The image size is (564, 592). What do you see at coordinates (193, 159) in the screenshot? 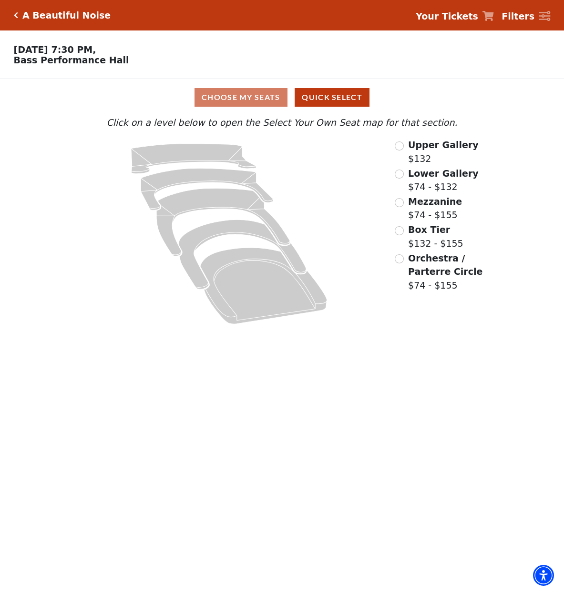
I see `path: Upper Gallery - Seats Available: 163` at bounding box center [193, 159].